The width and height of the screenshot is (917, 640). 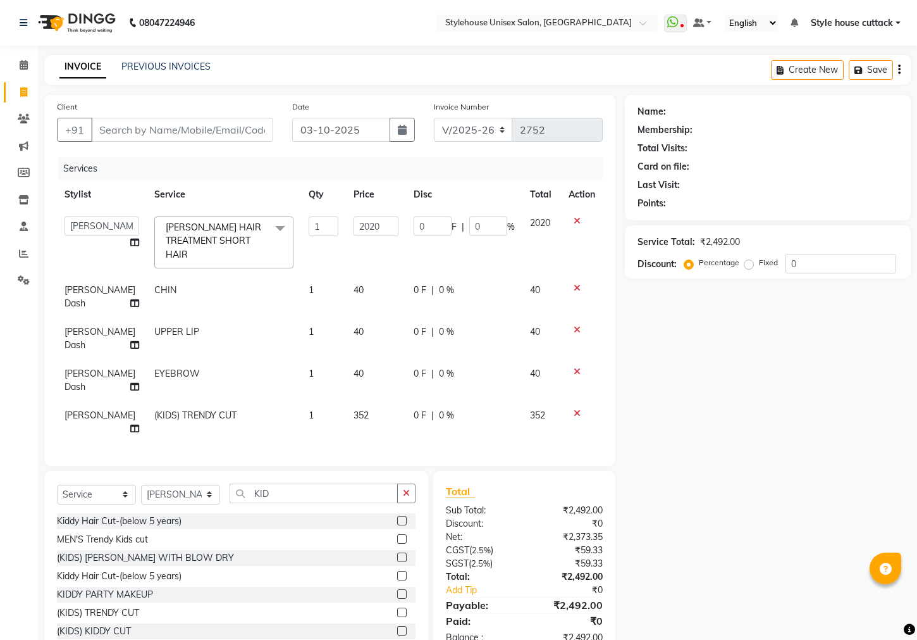 I want to click on th: Action, so click(x=582, y=194).